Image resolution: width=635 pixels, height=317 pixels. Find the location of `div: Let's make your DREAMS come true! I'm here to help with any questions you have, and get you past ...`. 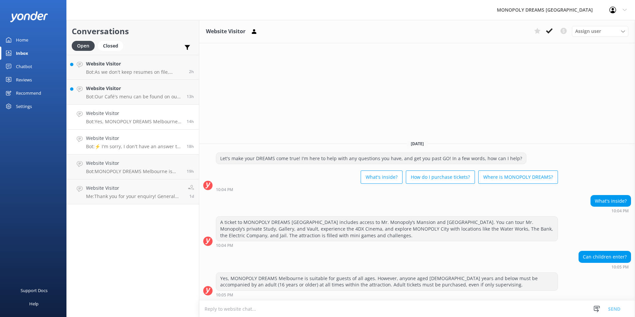

div: Let's make your DREAMS come true! I'm here to help with any questions you have, and get you past ... is located at coordinates (371, 158).